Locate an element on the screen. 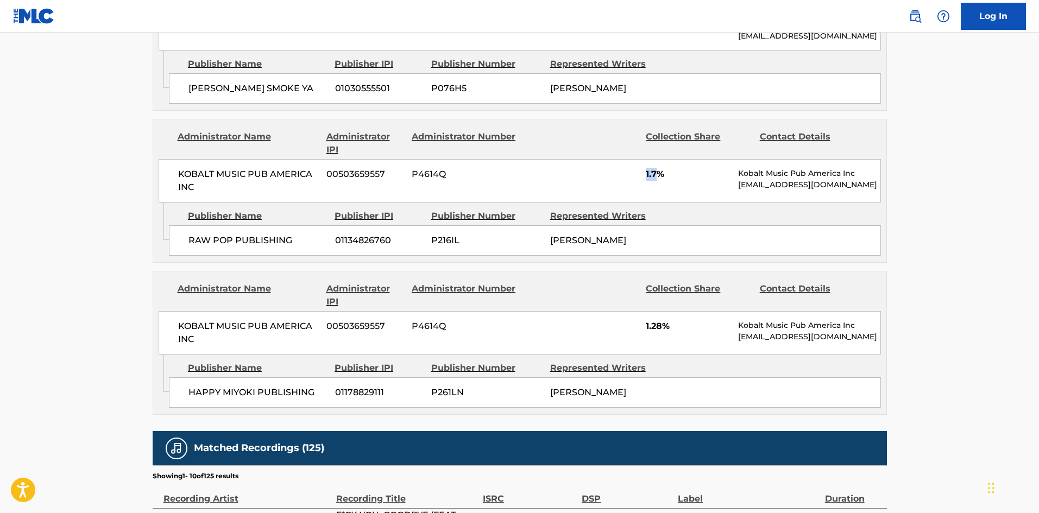 This screenshot has width=1039, height=513. span: HAPPY MIYOKI PUBLISHING is located at coordinates (257, 393).